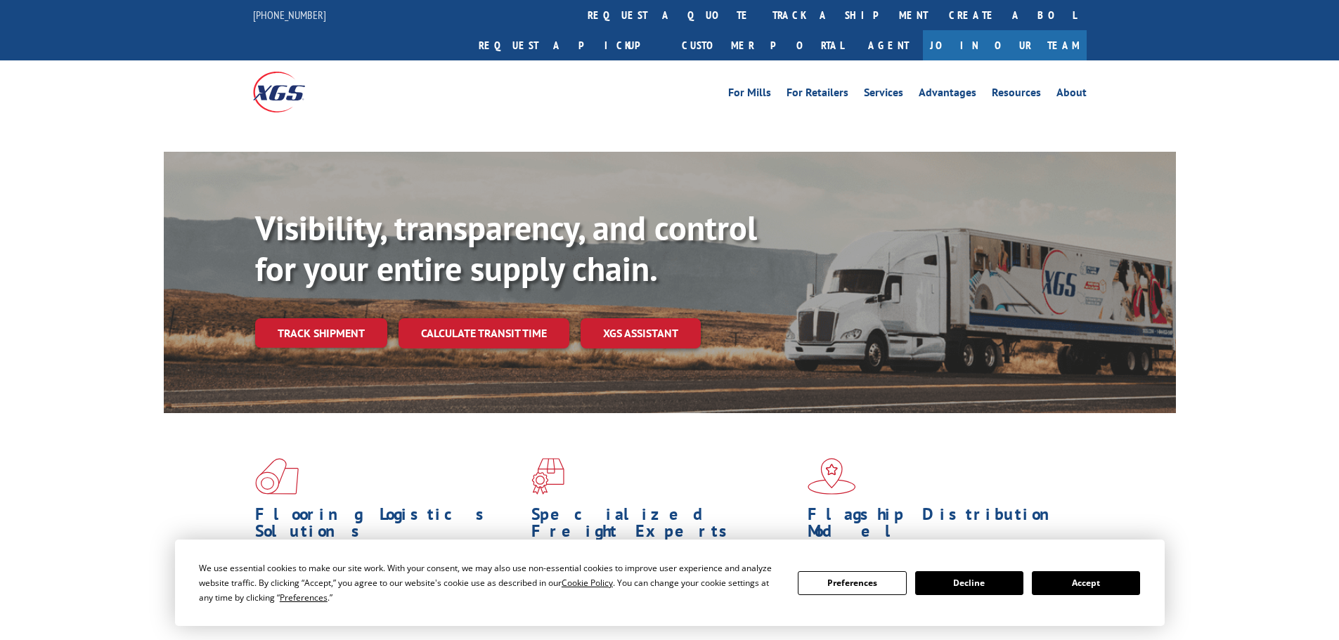 The height and width of the screenshot is (640, 1339). I want to click on h1: Flagship Distribution Model, so click(940, 526).